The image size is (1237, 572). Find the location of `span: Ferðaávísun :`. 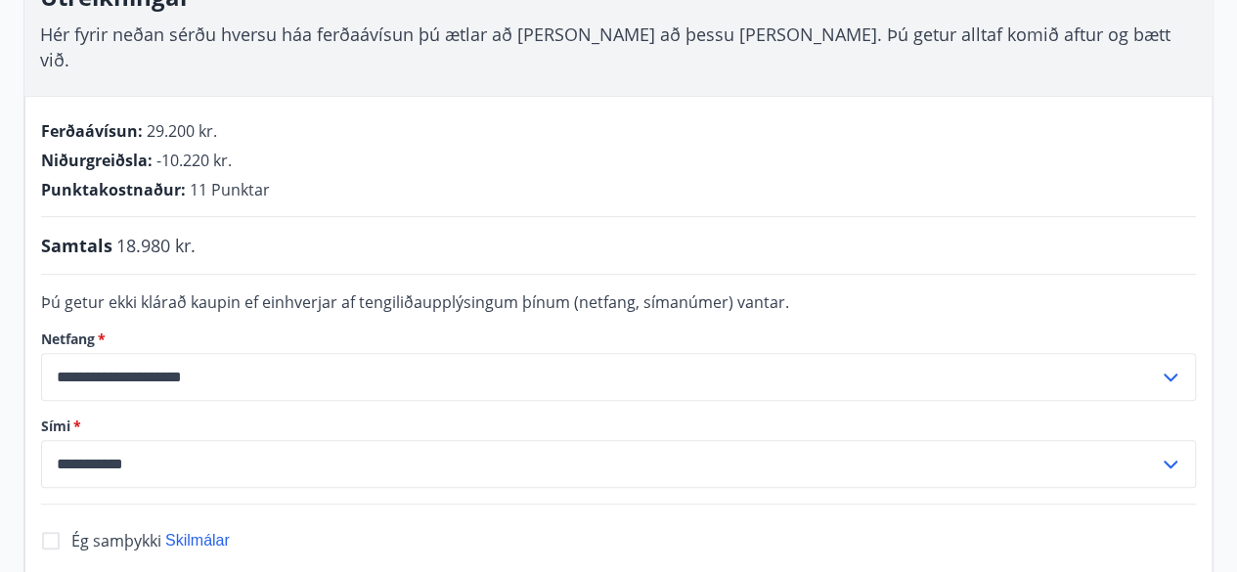

span: Ferðaávísun : is located at coordinates (92, 131).